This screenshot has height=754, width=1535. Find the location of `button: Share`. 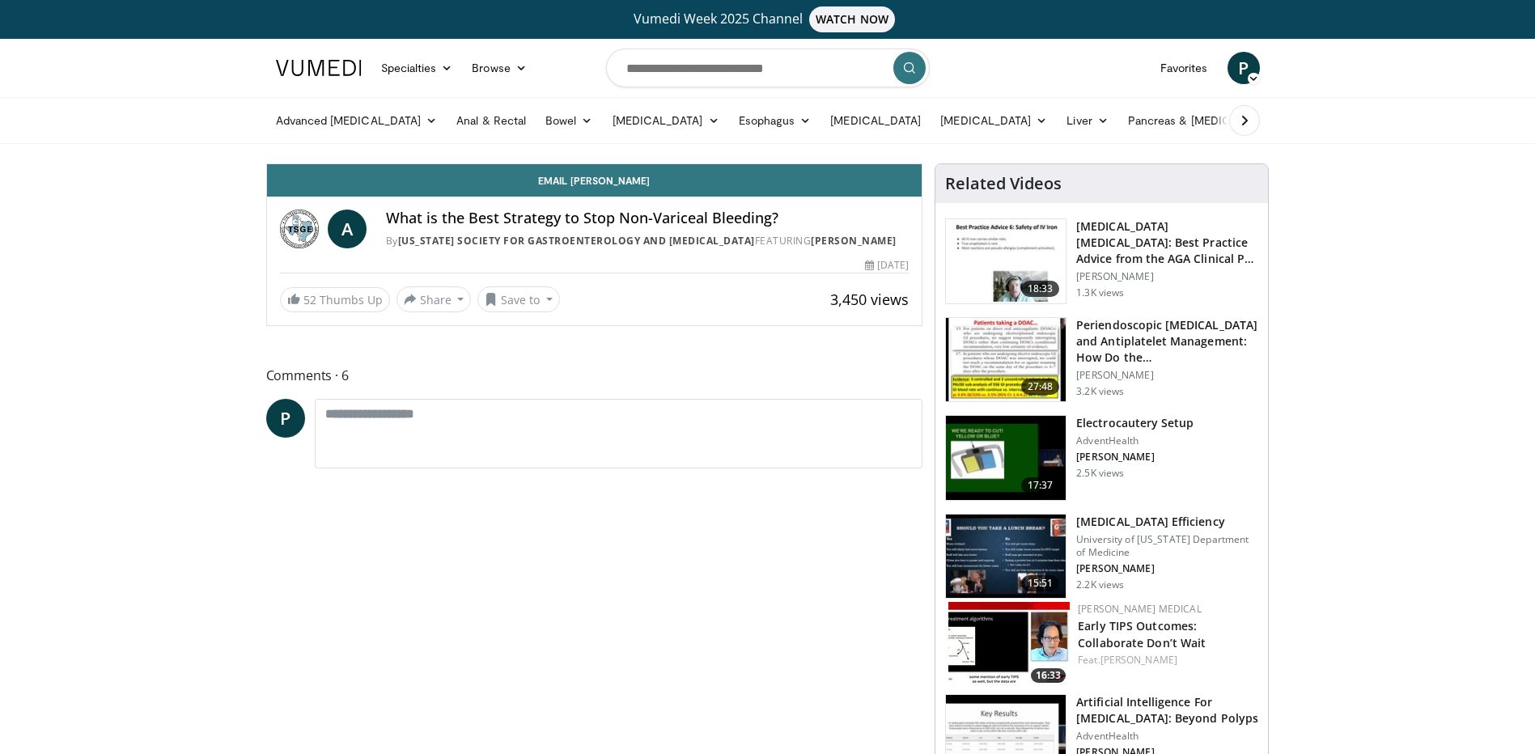

button: Share is located at coordinates (434, 299).